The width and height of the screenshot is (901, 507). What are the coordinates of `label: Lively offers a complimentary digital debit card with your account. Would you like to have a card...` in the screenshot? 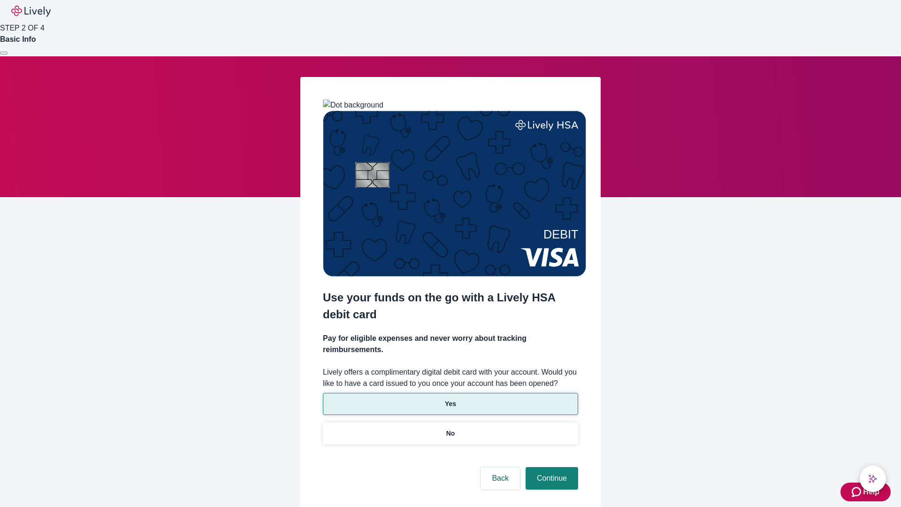 It's located at (450, 378).